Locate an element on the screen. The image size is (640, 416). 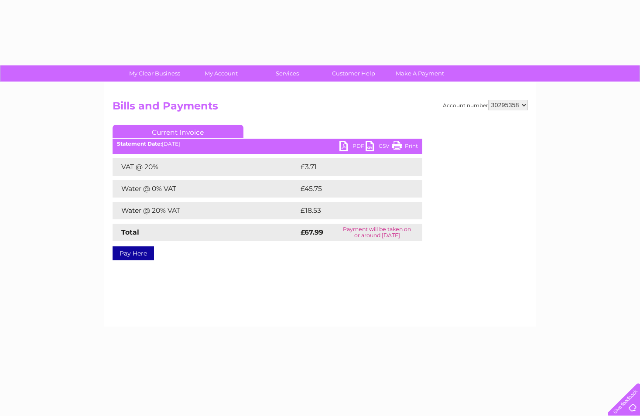
strong: £67.99 is located at coordinates (312, 232).